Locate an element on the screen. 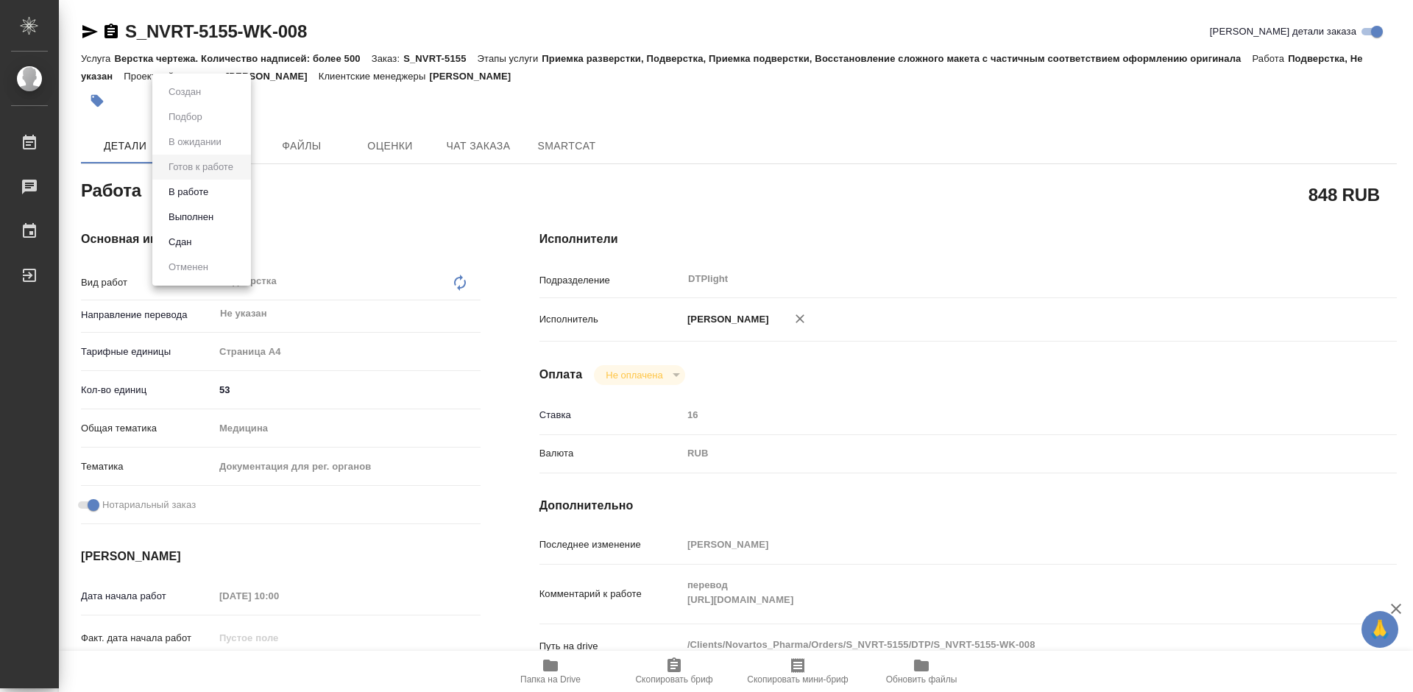 Image resolution: width=1413 pixels, height=692 pixels. button: Отменен is located at coordinates (188, 267).